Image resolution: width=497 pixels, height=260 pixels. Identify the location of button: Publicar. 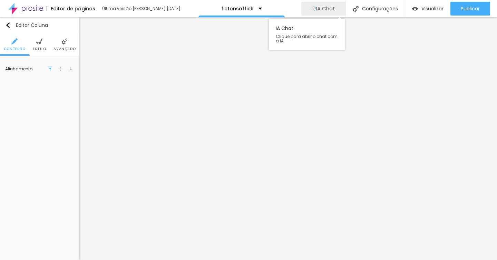
(470, 9).